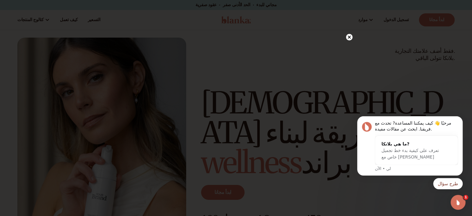 This screenshot has height=216, width=472. Describe the element at coordinates (69, 32) in the screenshot. I see `div: محتوى الرسالة` at that location.